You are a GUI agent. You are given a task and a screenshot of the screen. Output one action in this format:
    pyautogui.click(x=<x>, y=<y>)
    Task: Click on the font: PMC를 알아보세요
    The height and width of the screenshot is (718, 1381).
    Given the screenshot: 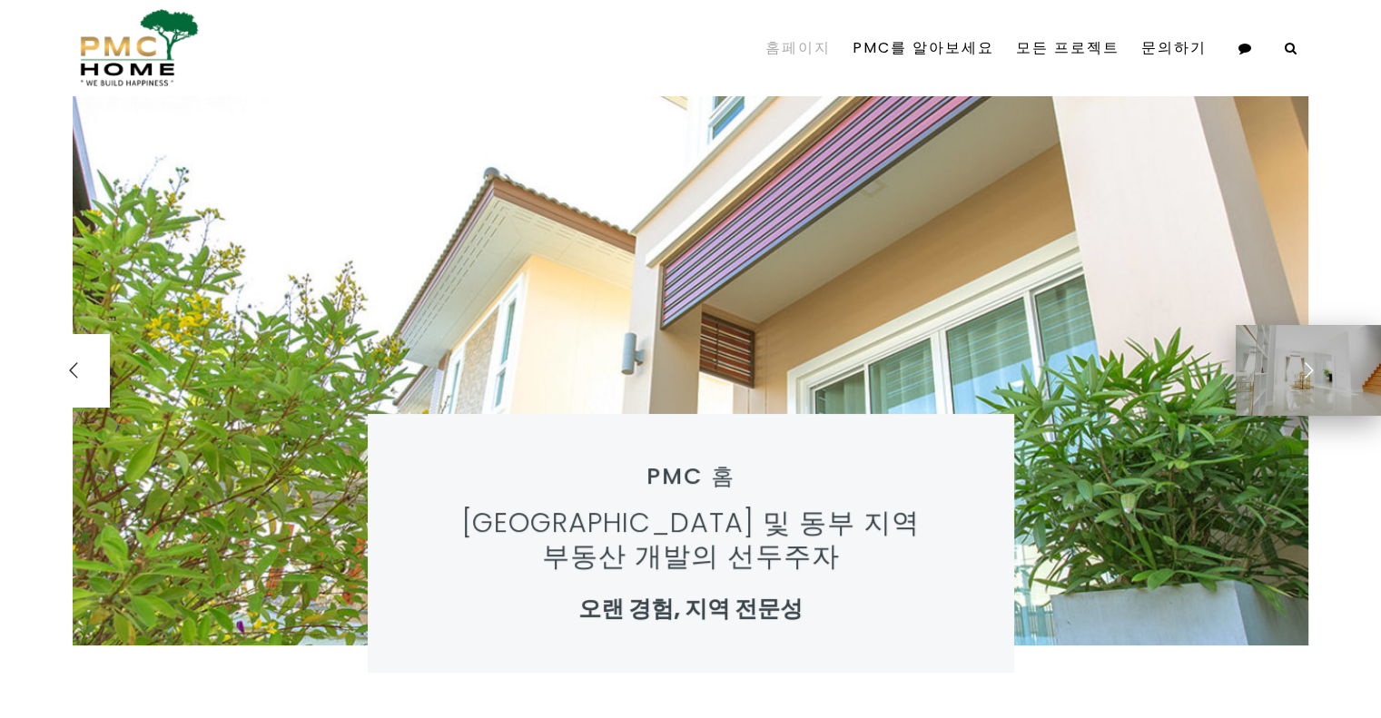 What is the action you would take?
    pyautogui.click(x=923, y=47)
    